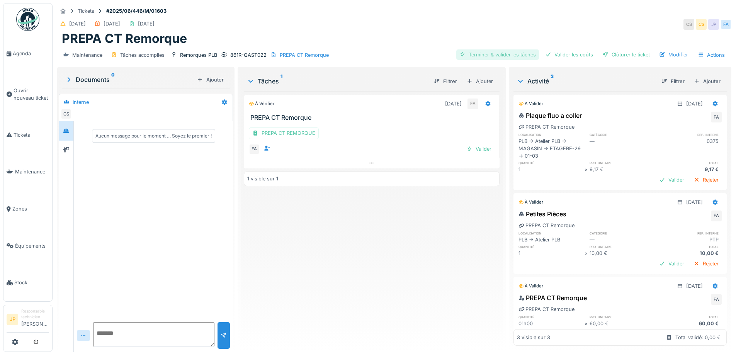 Image resolution: width=736 pixels, height=355 pixels. What do you see at coordinates (261, 103) in the screenshot?
I see `div: À vérifier` at bounding box center [261, 103].